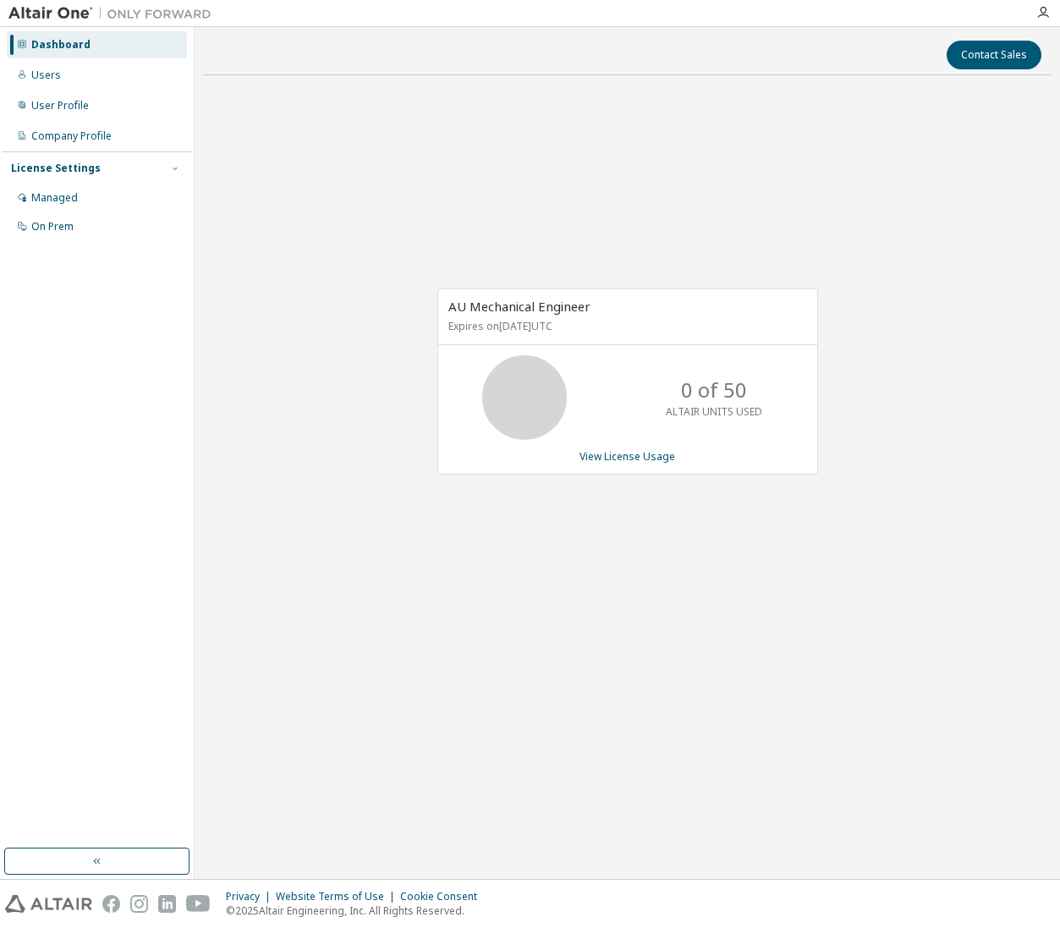 Image resolution: width=1060 pixels, height=928 pixels. What do you see at coordinates (994, 55) in the screenshot?
I see `button: Contact Sales` at bounding box center [994, 55].